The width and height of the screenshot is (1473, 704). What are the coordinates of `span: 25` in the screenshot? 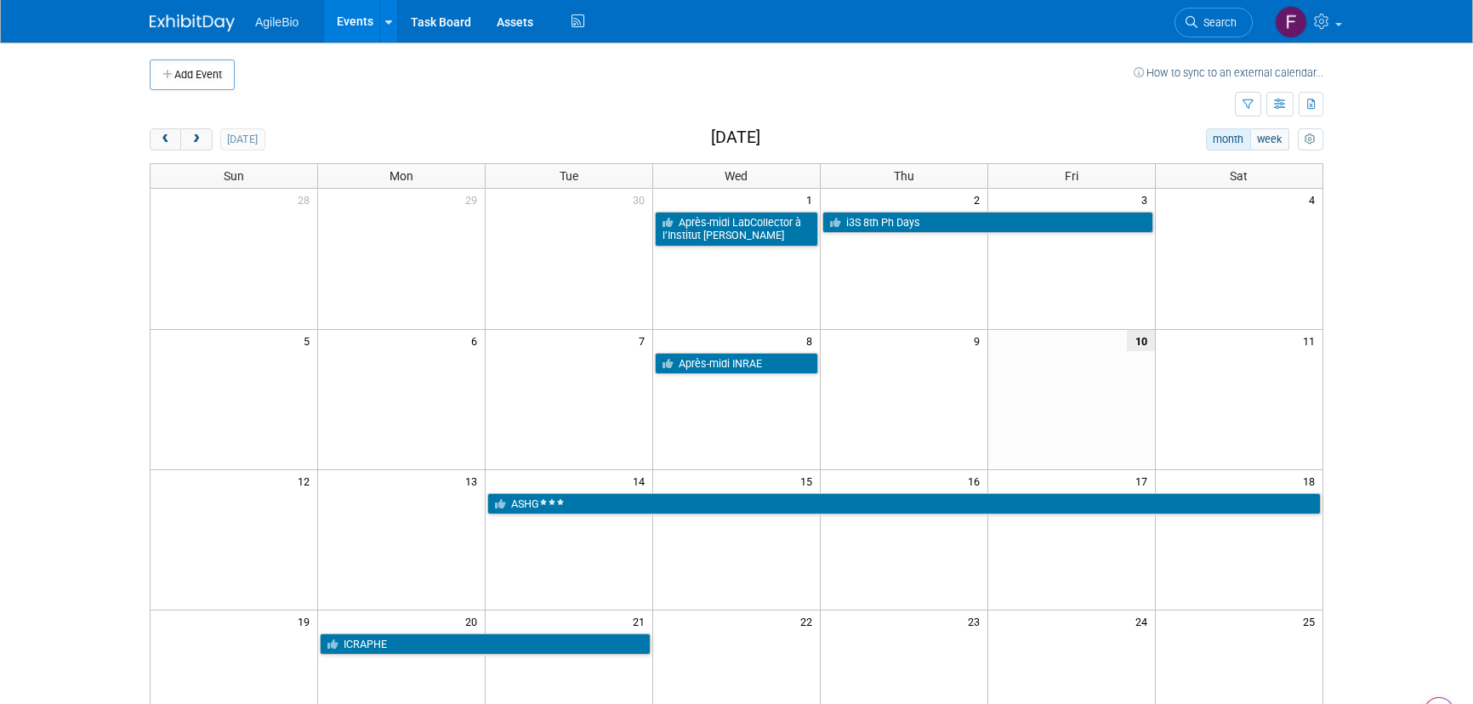 It's located at (1312, 621).